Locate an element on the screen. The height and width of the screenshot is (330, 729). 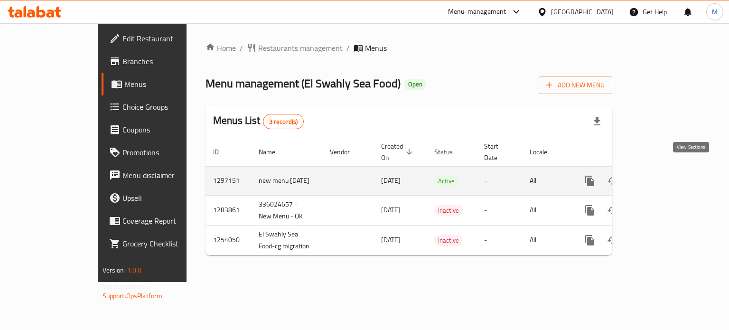
button: Add New Menu is located at coordinates (575, 85).